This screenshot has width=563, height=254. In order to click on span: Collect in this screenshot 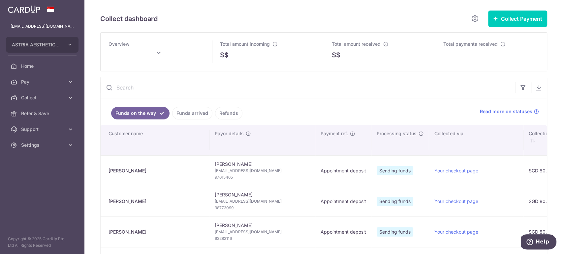, I will do `click(43, 98)`.